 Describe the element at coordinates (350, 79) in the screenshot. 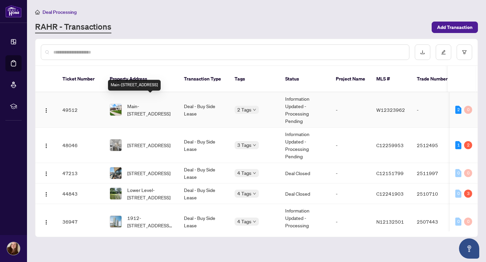

I see `th: Project Name` at that location.